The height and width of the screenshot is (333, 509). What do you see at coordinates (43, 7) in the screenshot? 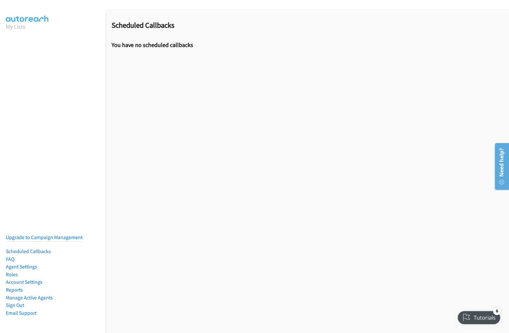
I see `upt-list-badge: 6` at bounding box center [43, 7].